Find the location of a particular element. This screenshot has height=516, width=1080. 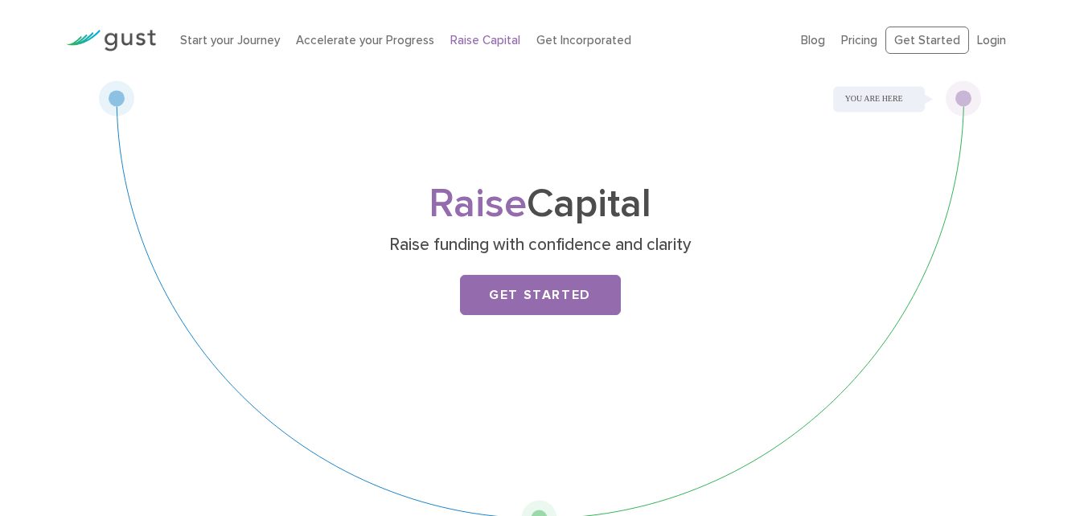

span: Raise is located at coordinates (478, 203).